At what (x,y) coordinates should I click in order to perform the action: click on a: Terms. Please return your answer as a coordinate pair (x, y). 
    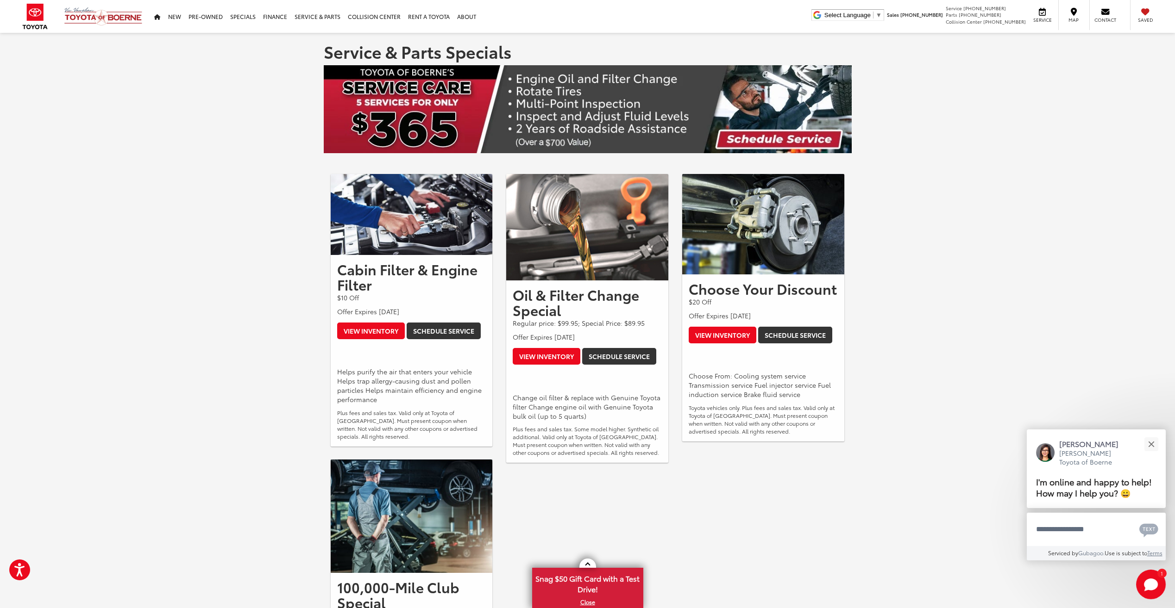
    Looking at the image, I should click on (1154, 553).